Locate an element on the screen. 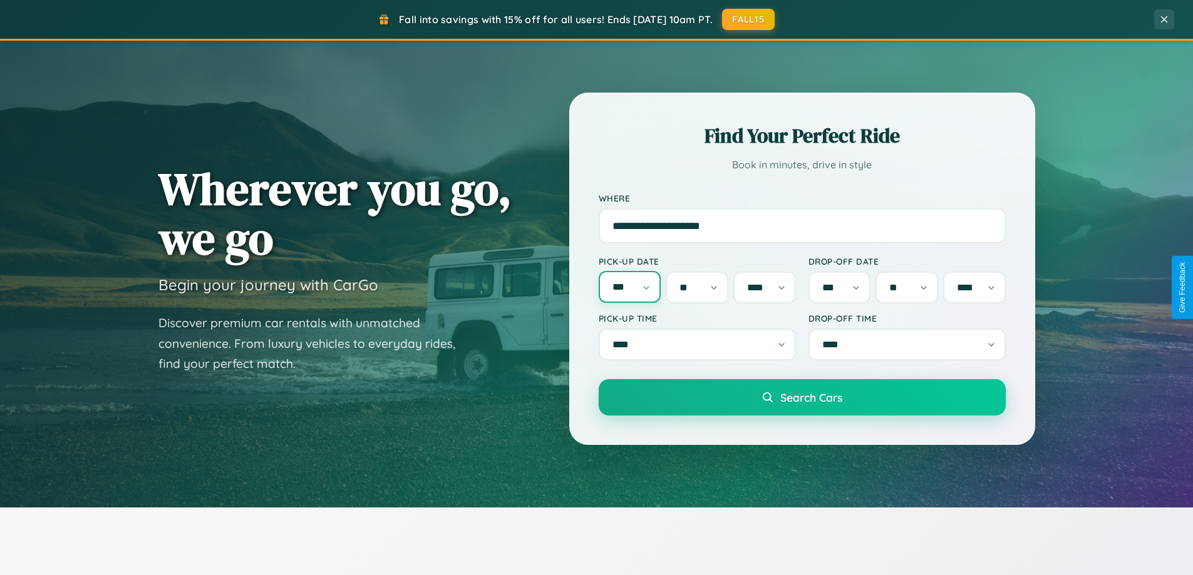 The image size is (1193, 575). label: Drop-off Date is located at coordinates (907, 261).